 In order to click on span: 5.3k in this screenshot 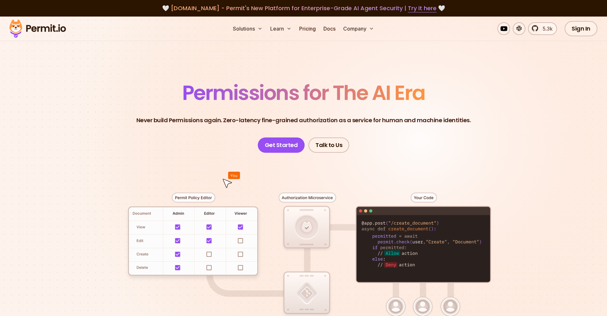, I will do `click(545, 29)`.